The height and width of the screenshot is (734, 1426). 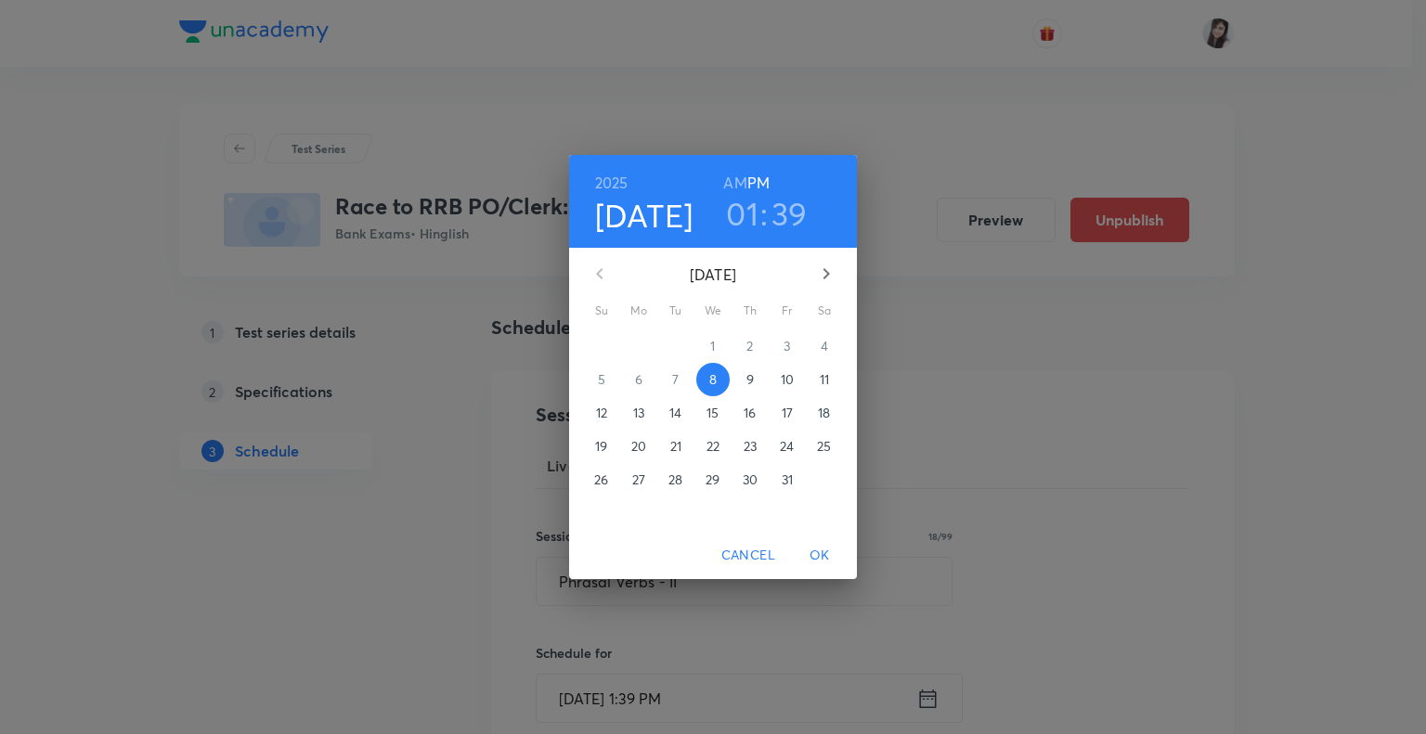 What do you see at coordinates (712, 413) in the screenshot?
I see `p: 15` at bounding box center [712, 413].